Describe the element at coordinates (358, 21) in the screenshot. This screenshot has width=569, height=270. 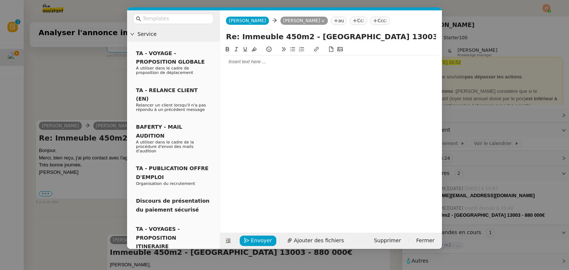
I see `nz-tag: Cc:` at that location.